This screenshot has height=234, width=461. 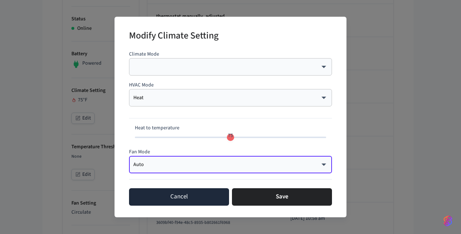 What do you see at coordinates (231, 54) in the screenshot?
I see `p: Climate Mode` at bounding box center [231, 54].